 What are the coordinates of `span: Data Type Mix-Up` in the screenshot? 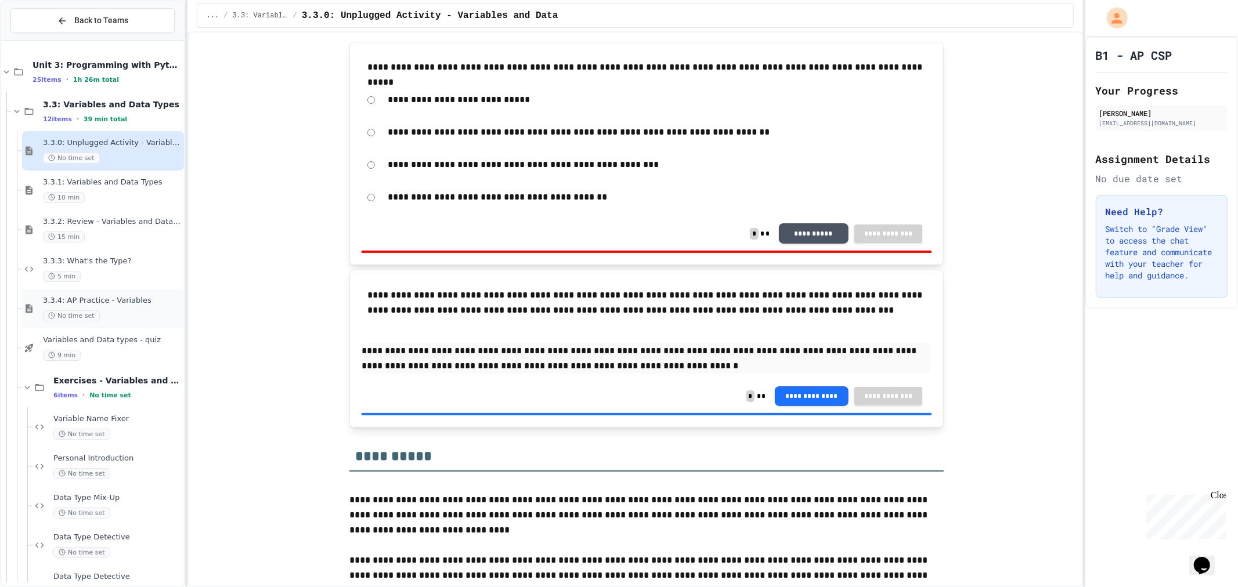 It's located at (117, 498).